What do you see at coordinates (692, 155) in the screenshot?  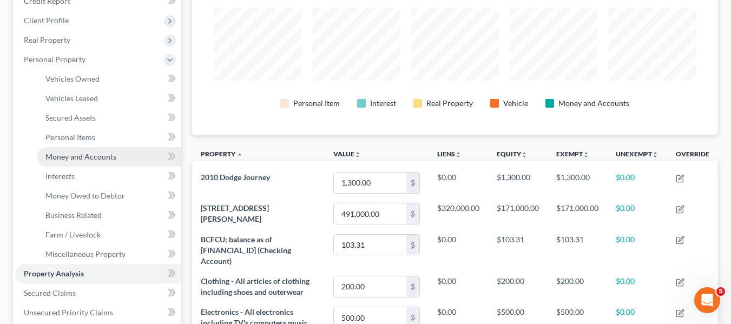 I see `th: Override` at bounding box center [692, 155].